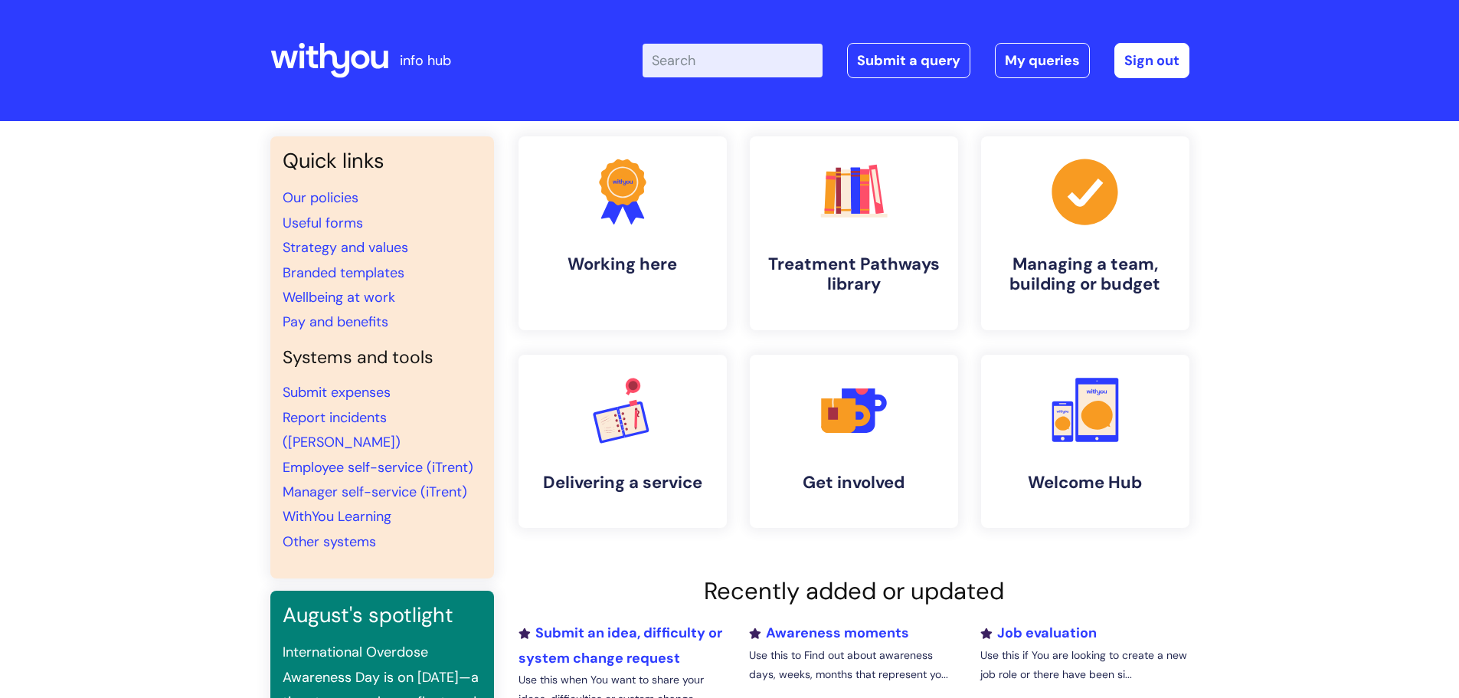 The image size is (1459, 698). I want to click on a: Our policies, so click(320, 198).